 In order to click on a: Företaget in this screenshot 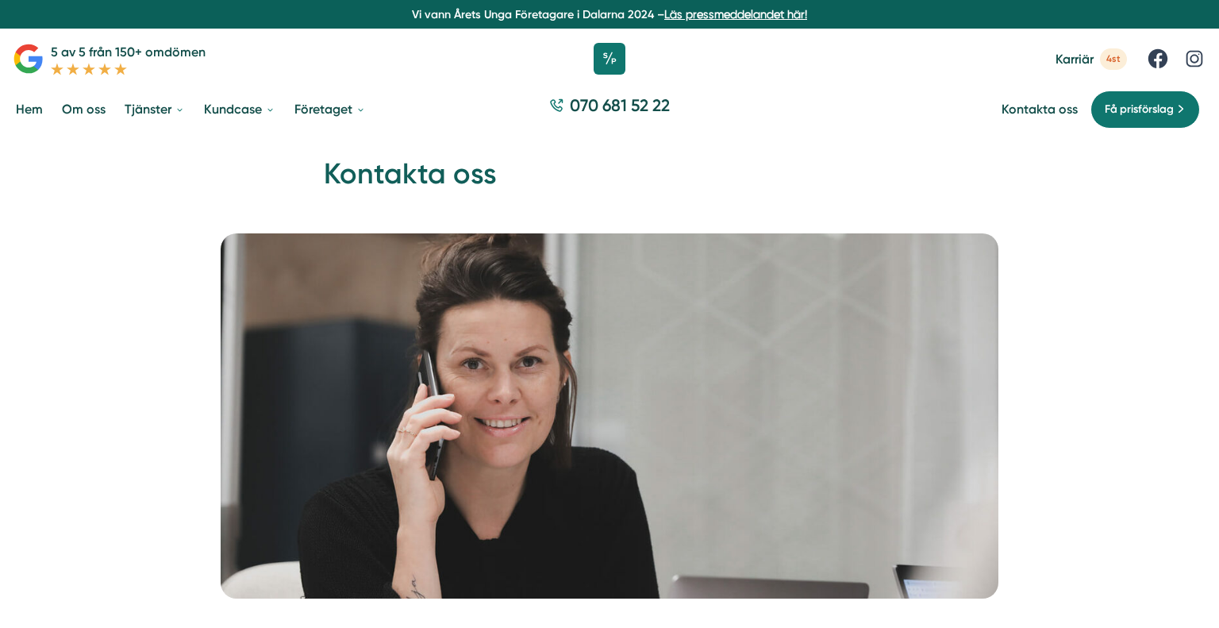, I will do `click(330, 109)`.